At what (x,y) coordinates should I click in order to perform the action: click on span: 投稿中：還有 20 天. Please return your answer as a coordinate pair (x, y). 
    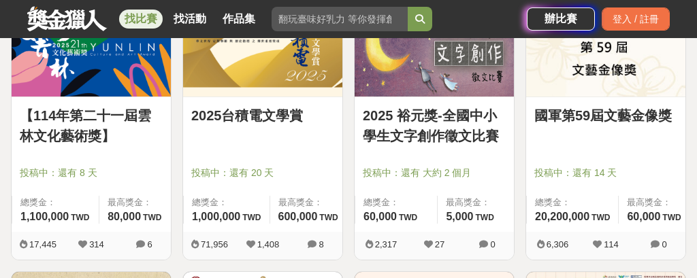
    Looking at the image, I should click on (263, 173).